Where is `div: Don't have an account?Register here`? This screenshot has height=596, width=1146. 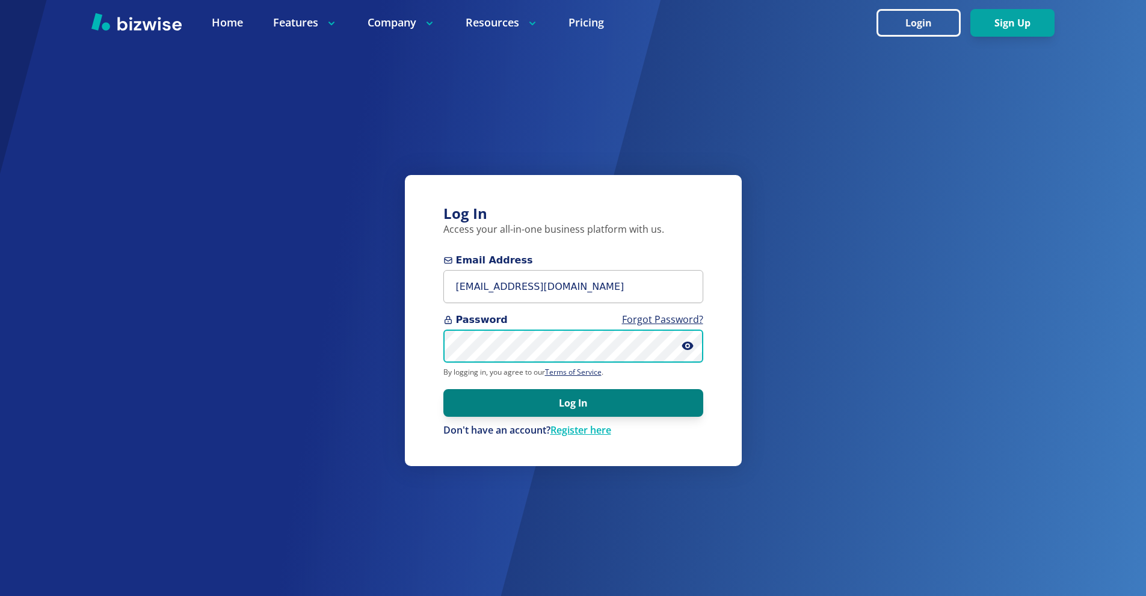
div: Don't have an account?Register here is located at coordinates (573, 431).